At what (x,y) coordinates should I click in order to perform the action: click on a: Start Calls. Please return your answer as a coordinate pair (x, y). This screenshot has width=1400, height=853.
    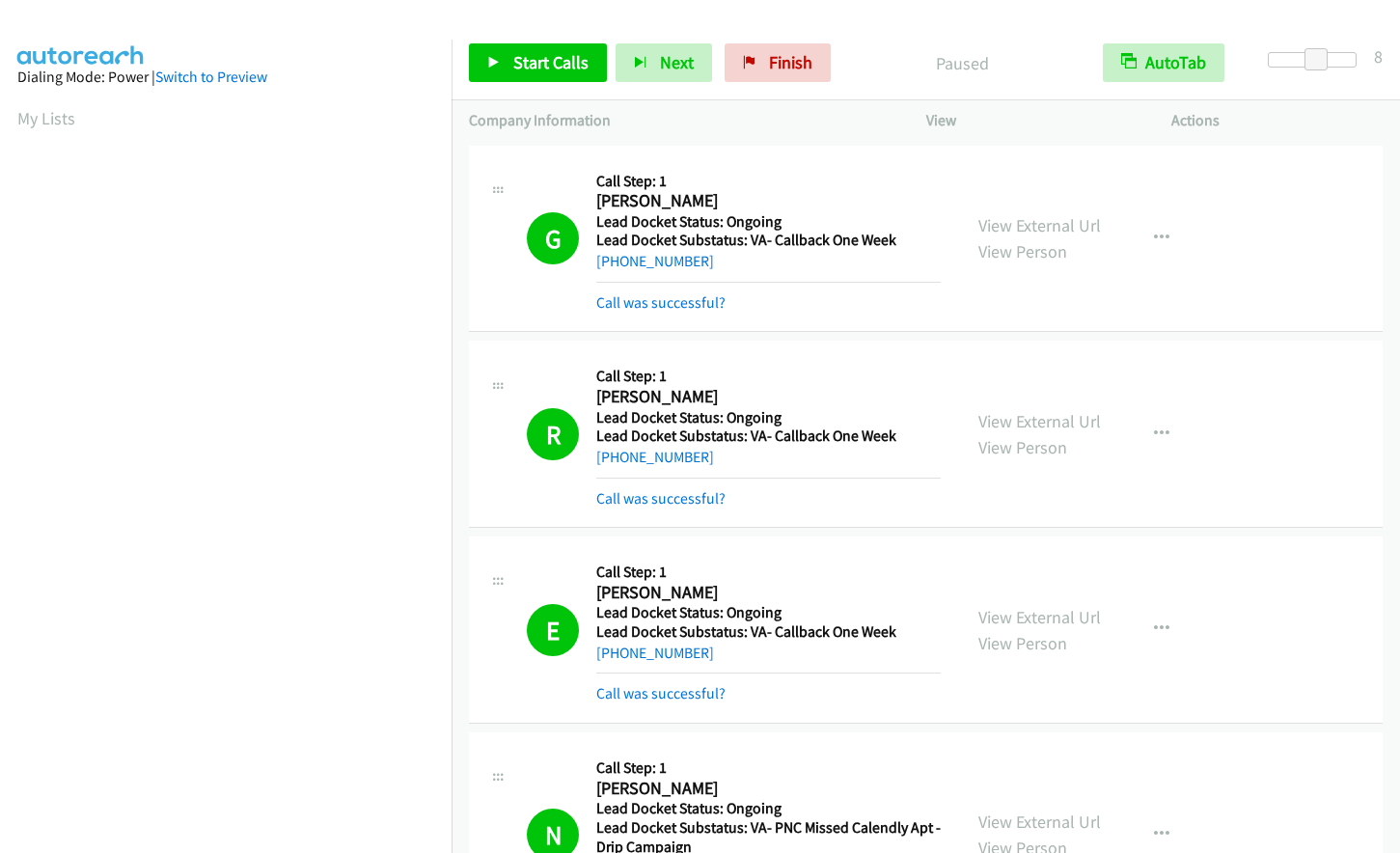
    Looking at the image, I should click on (537, 63).